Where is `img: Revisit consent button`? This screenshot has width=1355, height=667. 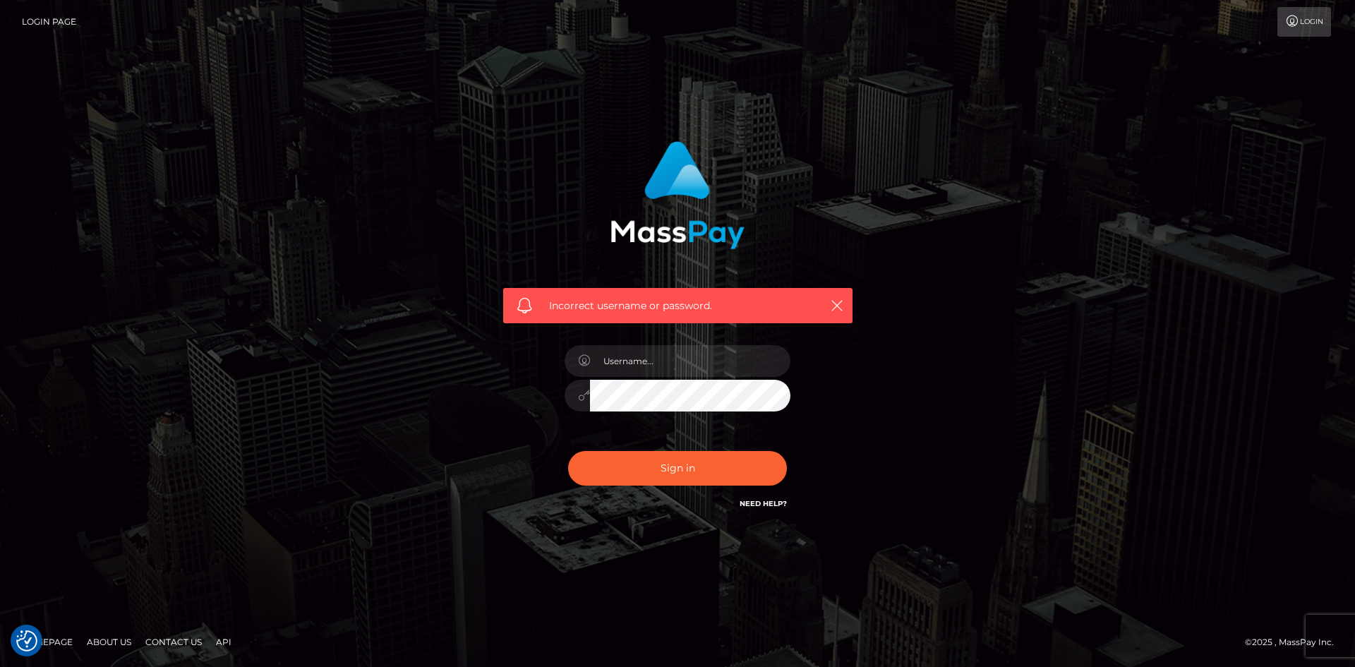 img: Revisit consent button is located at coordinates (27, 641).